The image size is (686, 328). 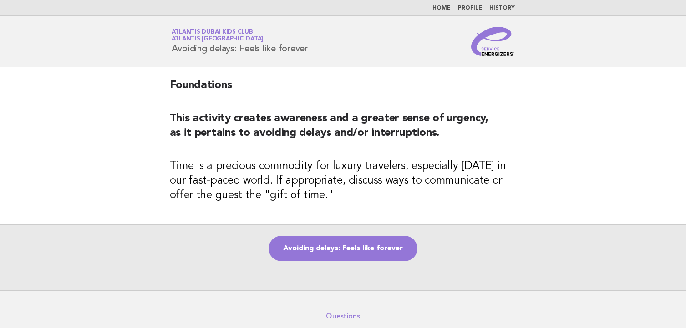 I want to click on a: Home, so click(x=441, y=8).